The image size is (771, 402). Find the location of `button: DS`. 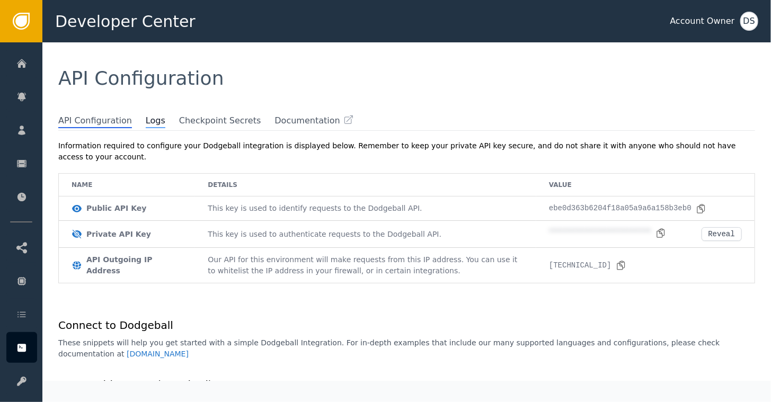

button: DS is located at coordinates (749, 21).